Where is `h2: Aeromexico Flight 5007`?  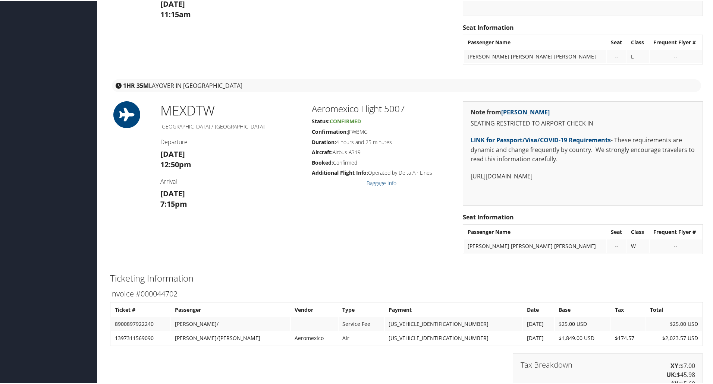
h2: Aeromexico Flight 5007 is located at coordinates (381, 108).